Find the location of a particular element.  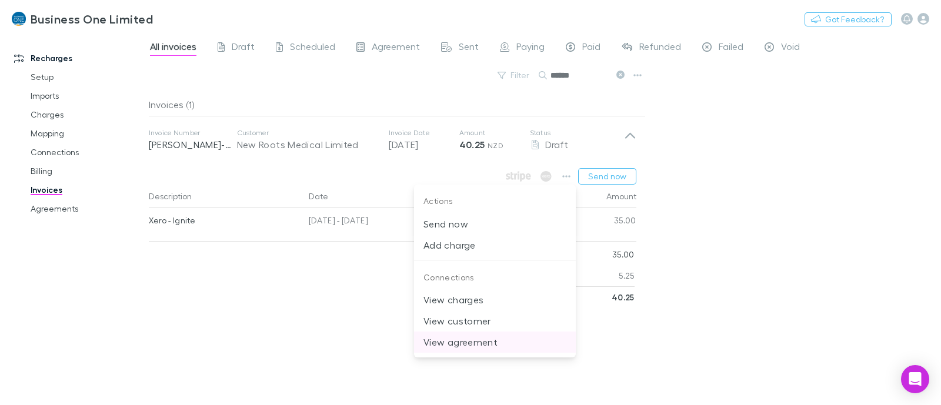

div: Open Intercom Messenger is located at coordinates (915, 379).